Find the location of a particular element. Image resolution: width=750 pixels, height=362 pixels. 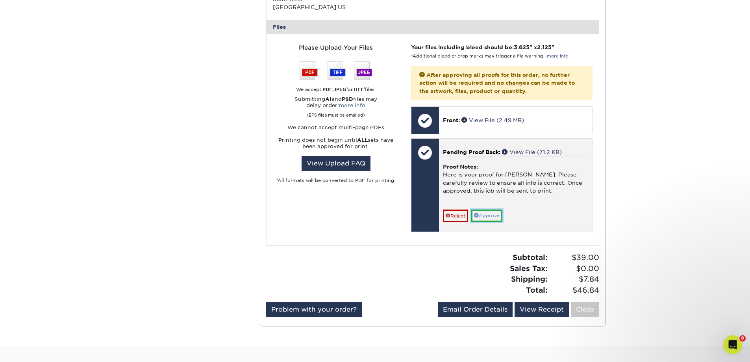

span: $46.84 is located at coordinates (574, 290).